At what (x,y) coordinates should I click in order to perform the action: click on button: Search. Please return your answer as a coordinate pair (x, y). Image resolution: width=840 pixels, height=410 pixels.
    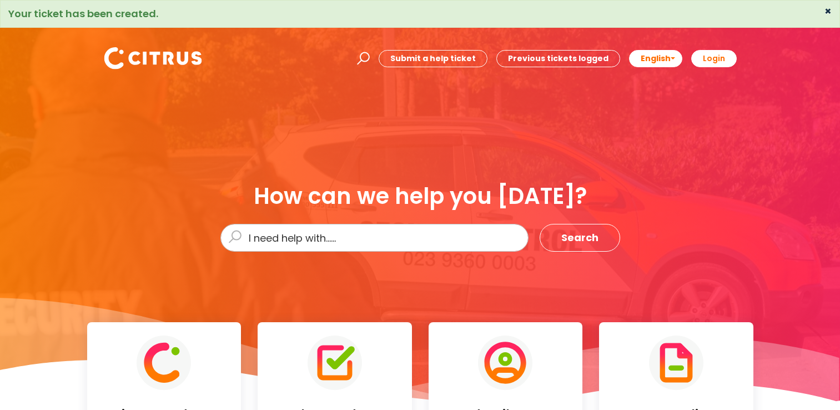
    Looking at the image, I should click on (579, 238).